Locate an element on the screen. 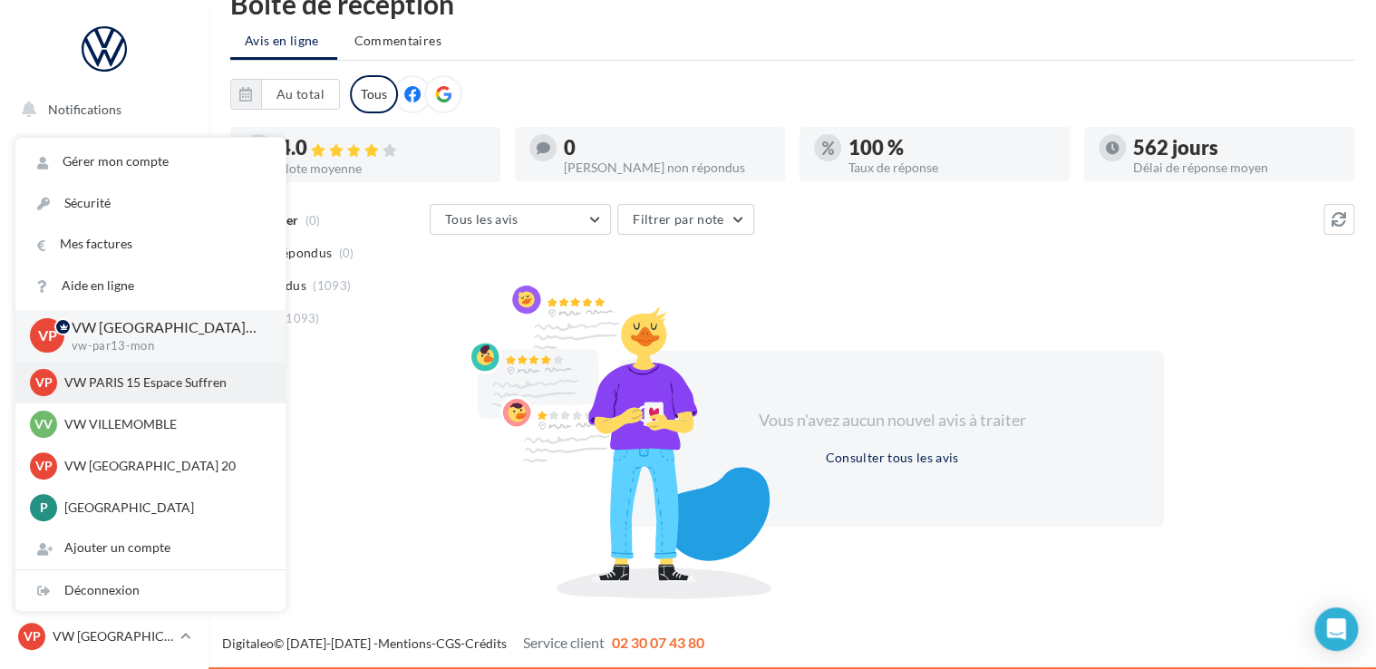 The width and height of the screenshot is (1376, 669). div: Taux de réponse is located at coordinates (952, 168).